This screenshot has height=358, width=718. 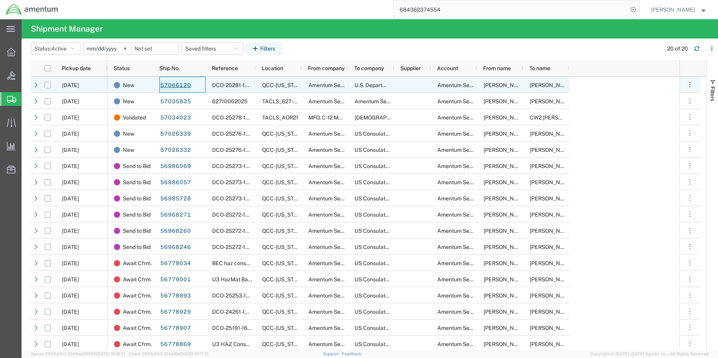 I want to click on span: From name, so click(x=497, y=68).